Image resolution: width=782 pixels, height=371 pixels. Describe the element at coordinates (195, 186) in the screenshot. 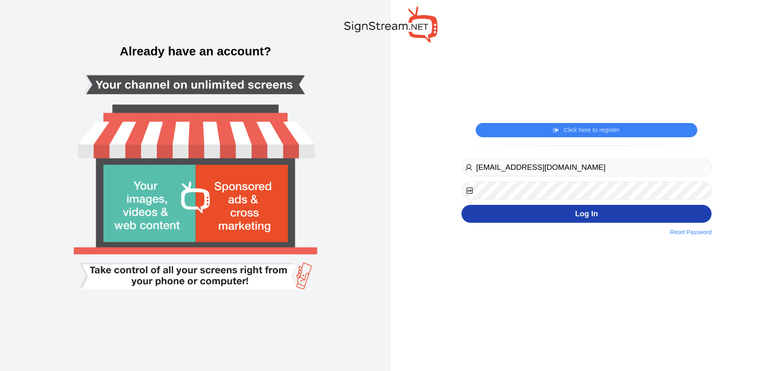

I see `img: Smart tv login` at that location.